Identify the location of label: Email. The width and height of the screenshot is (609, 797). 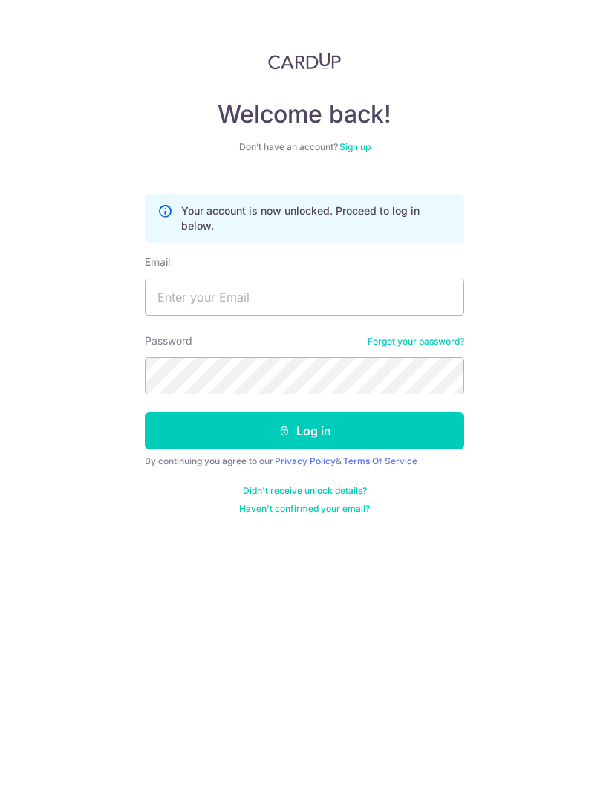
(157, 262).